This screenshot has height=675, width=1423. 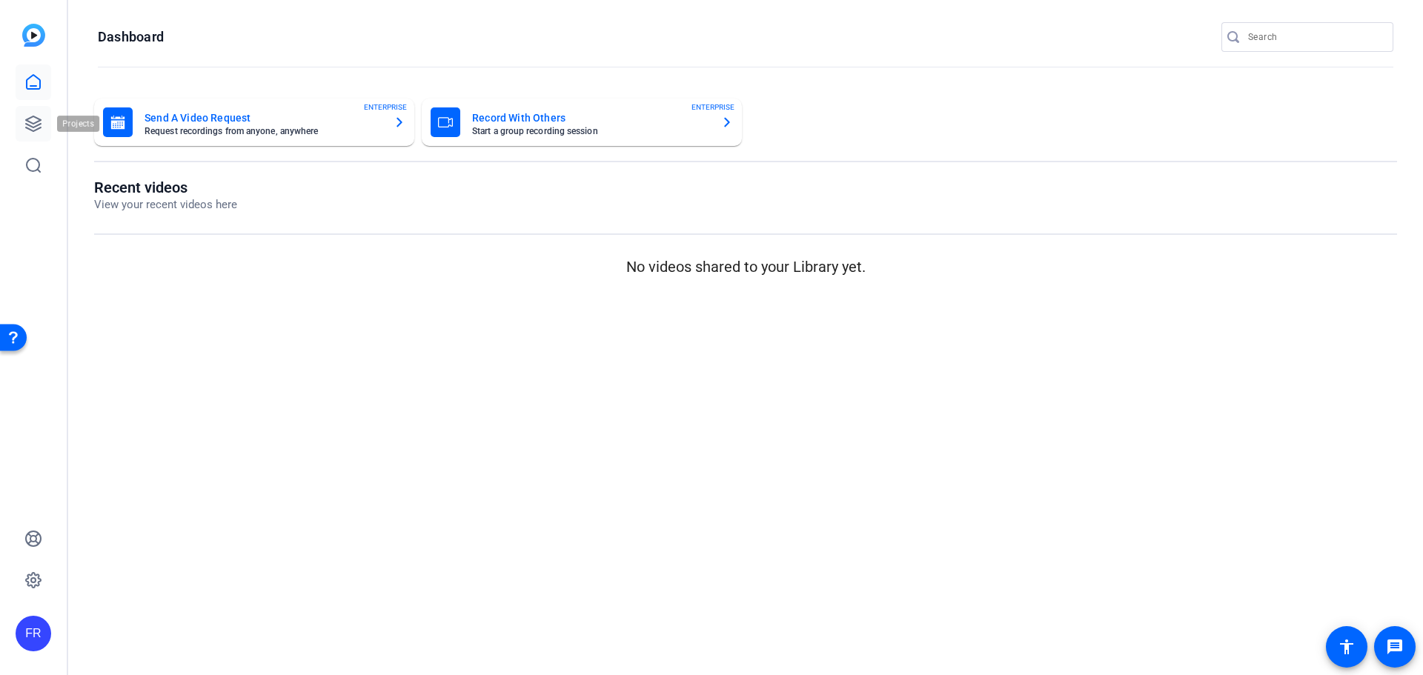 What do you see at coordinates (1315, 37) in the screenshot?
I see `input: Search` at bounding box center [1315, 37].